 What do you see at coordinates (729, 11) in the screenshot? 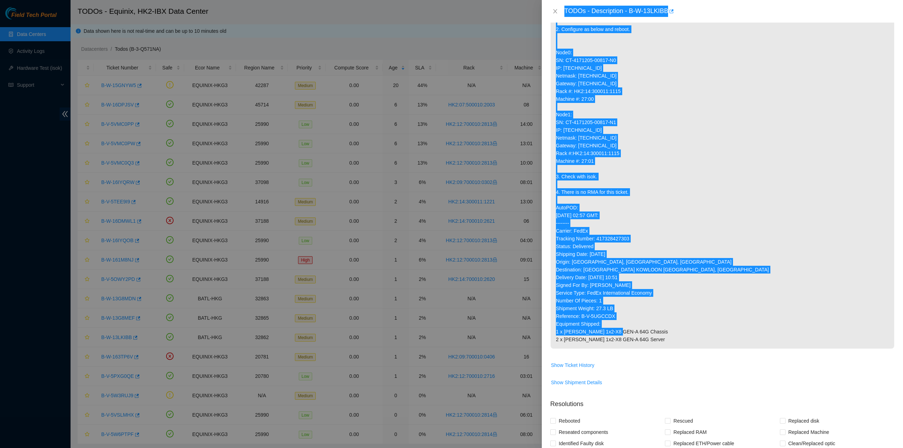
I see `div: TODOs - Description - B-W-13LKIBB` at bounding box center [729, 11].